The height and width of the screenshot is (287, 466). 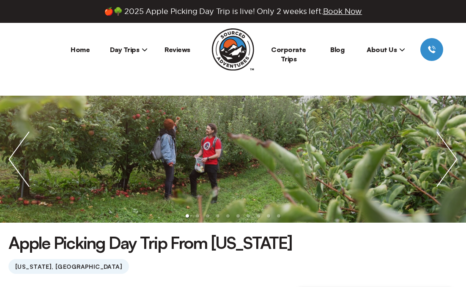 I want to click on a: Blog, so click(x=337, y=50).